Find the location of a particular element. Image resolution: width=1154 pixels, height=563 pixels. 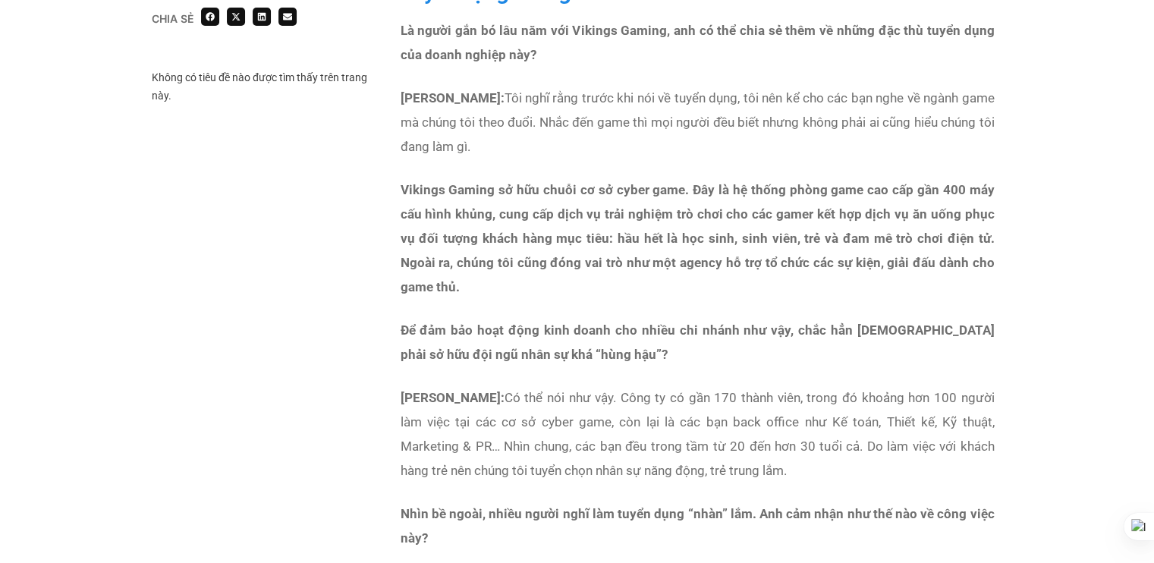

p: Tôi nghĩ rằng trước khi nói về tuyển dụng, tôi nên kể cho các bạn nghe về ngành game mà chúng tôi... is located at coordinates (697, 122).